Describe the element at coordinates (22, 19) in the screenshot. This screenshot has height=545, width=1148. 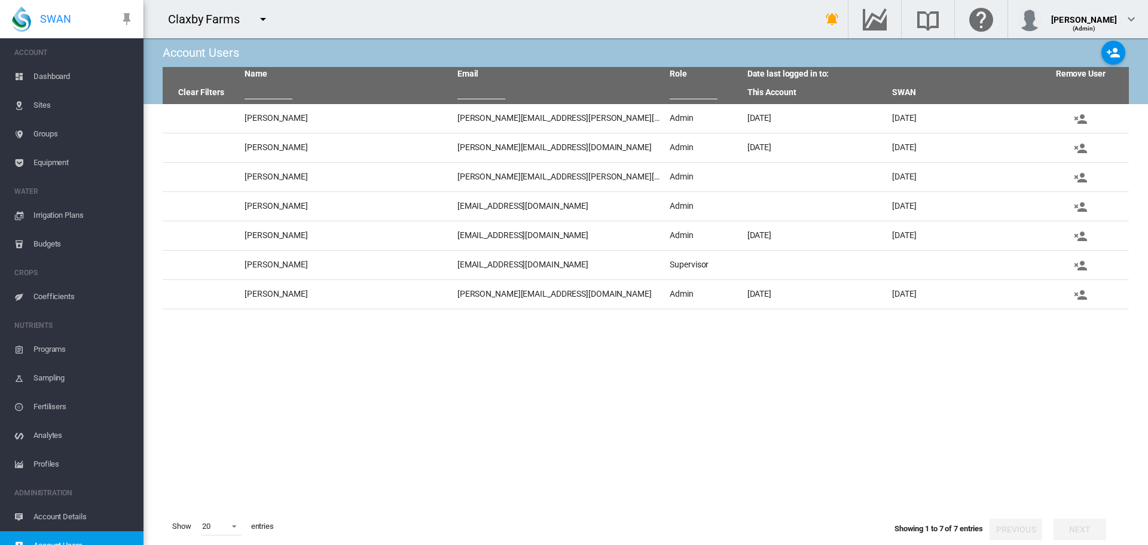
I see `img: SWAN-Landscape-Logo-Colour-drop.png` at that location.